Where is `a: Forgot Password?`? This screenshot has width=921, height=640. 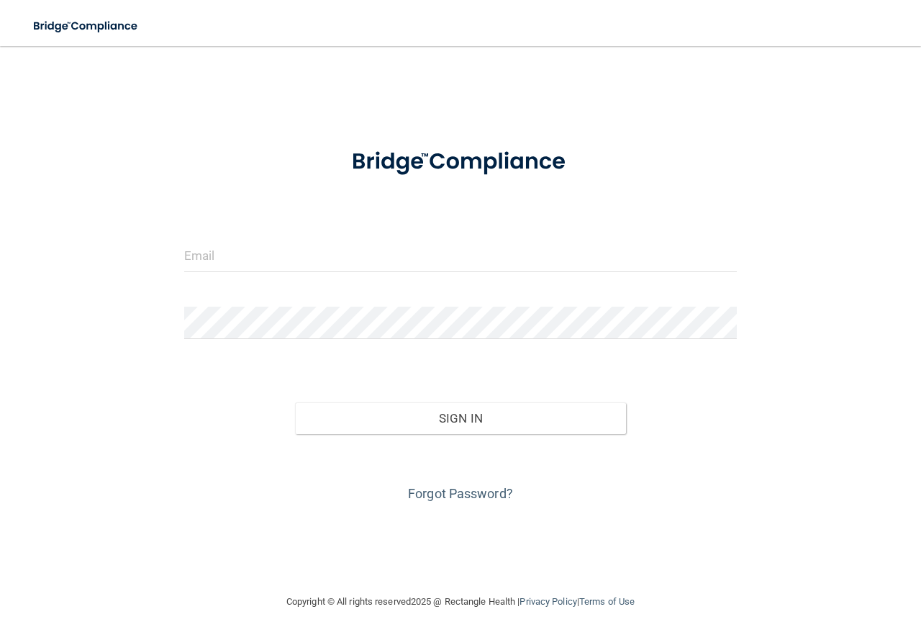
a: Forgot Password? is located at coordinates (460, 493).